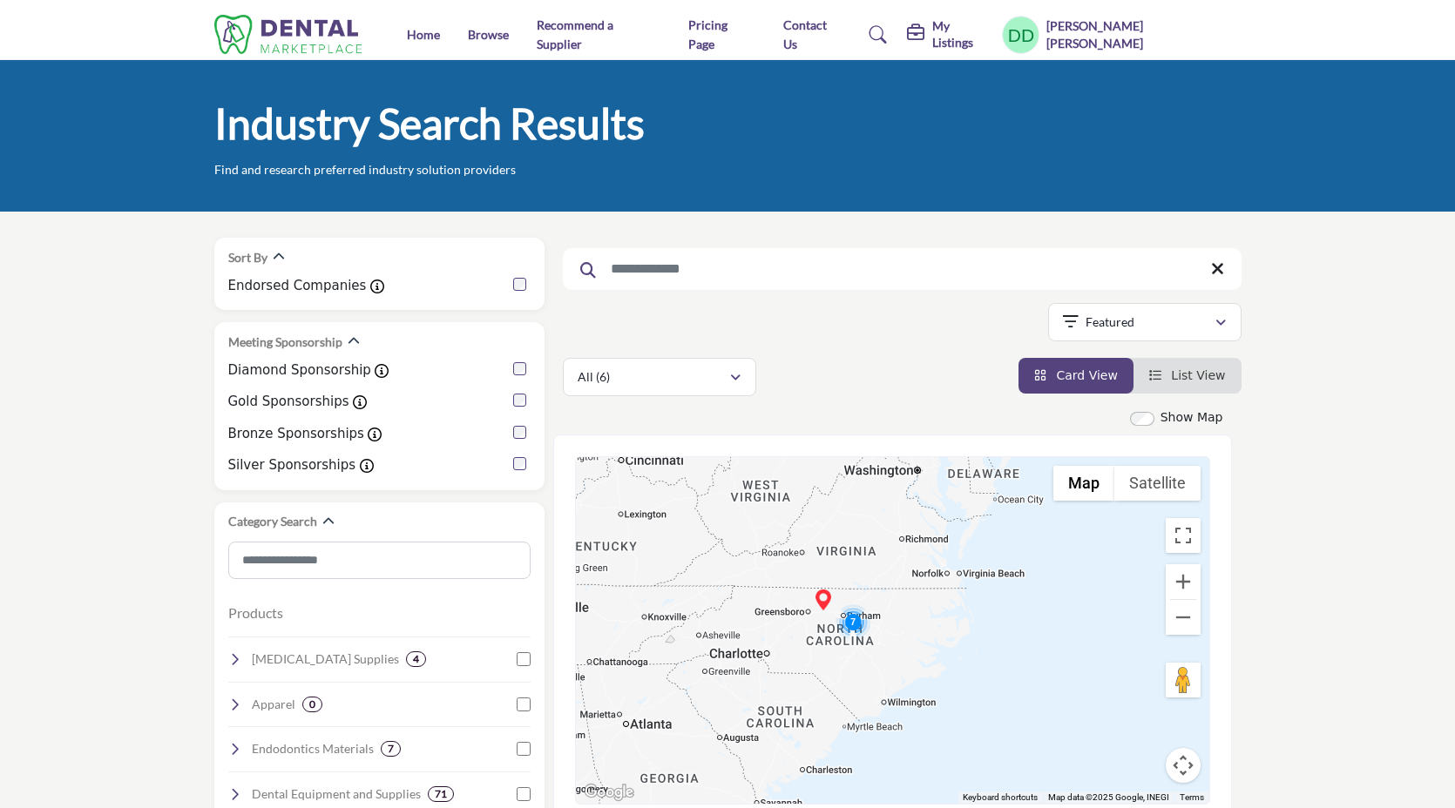 The height and width of the screenshot is (808, 1455). Describe the element at coordinates (285, 342) in the screenshot. I see `h2: Meeting Sponsorship` at that location.